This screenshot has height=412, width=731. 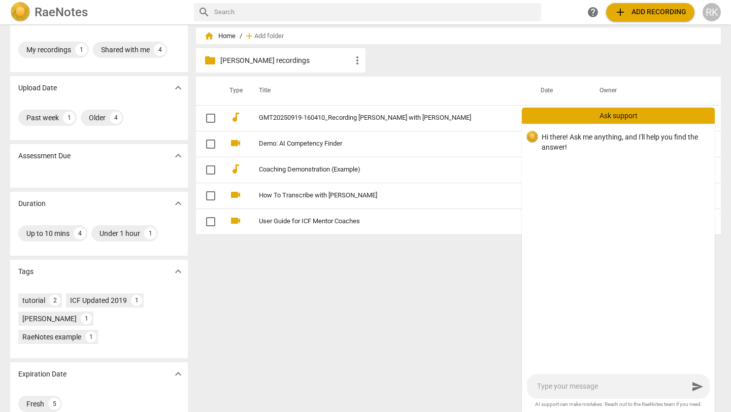 I want to click on div: Fresh, so click(x=35, y=404).